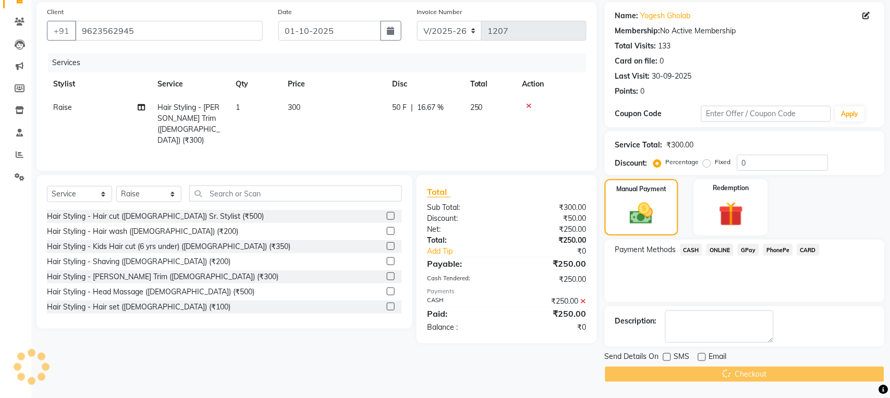  Describe the element at coordinates (665, 46) in the screenshot. I see `div: 133` at that location.